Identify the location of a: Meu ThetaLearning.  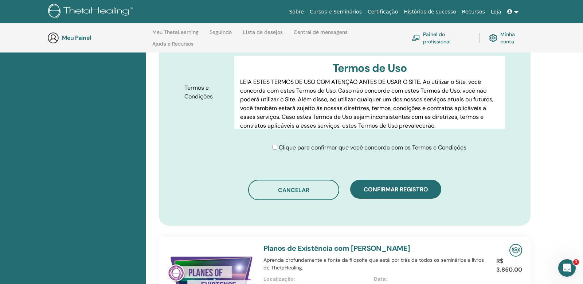
(175, 35).